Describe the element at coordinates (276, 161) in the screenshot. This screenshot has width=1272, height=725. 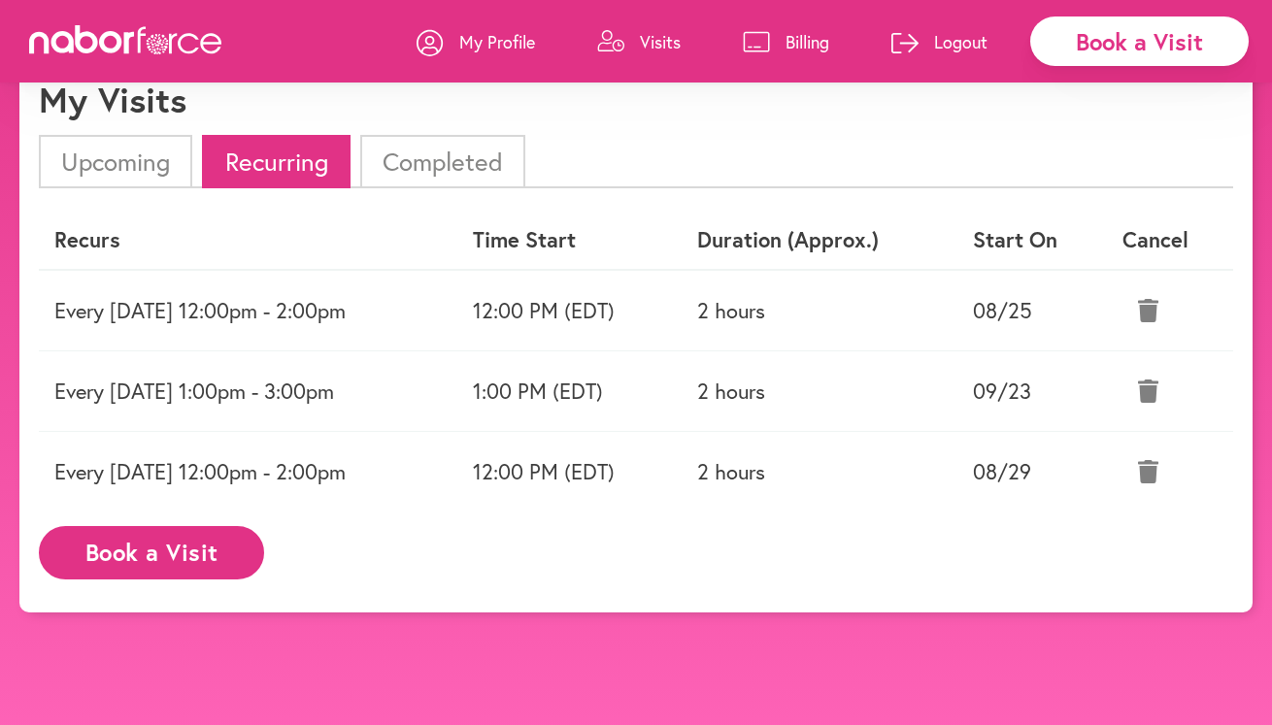
I see `li: Recurring` at that location.